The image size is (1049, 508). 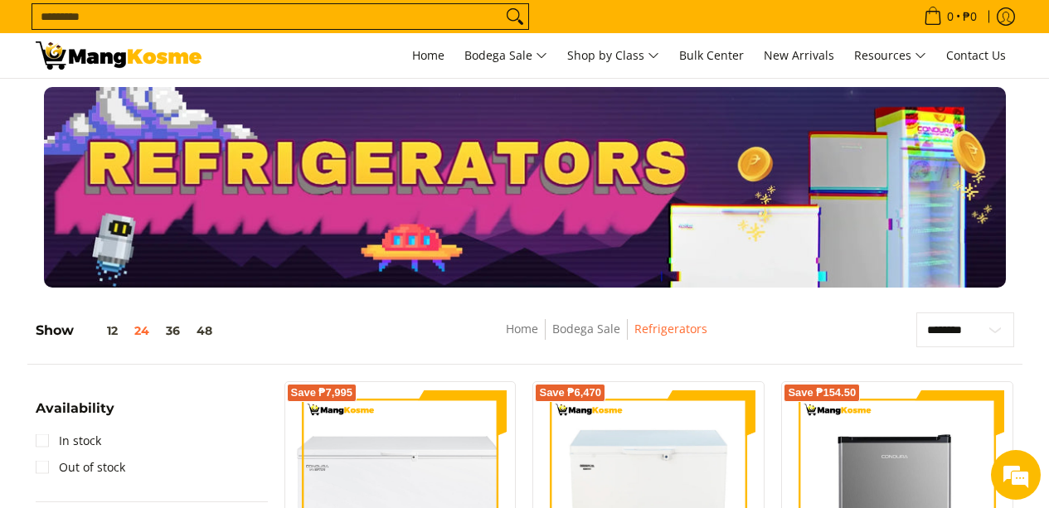 What do you see at coordinates (570, 393) in the screenshot?
I see `span: Save ₱6,470` at bounding box center [570, 393].